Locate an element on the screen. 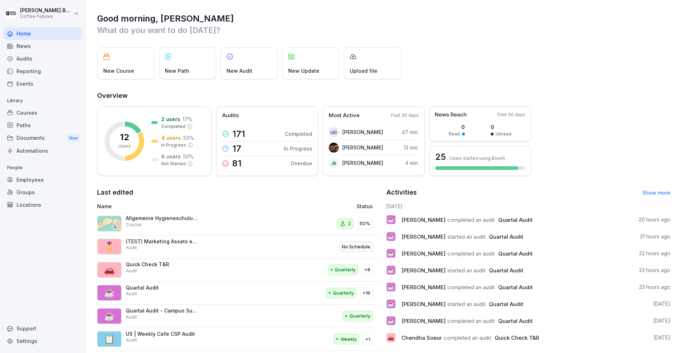  a: Settings is located at coordinates (43, 341).